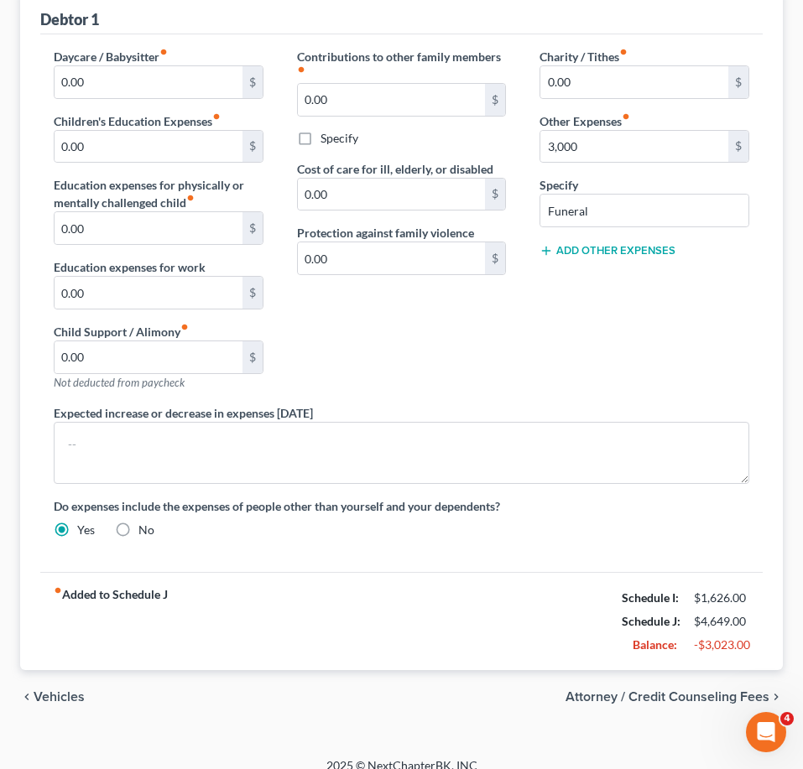 The height and width of the screenshot is (769, 803). What do you see at coordinates (787, 719) in the screenshot?
I see `span: 4` at bounding box center [787, 719].